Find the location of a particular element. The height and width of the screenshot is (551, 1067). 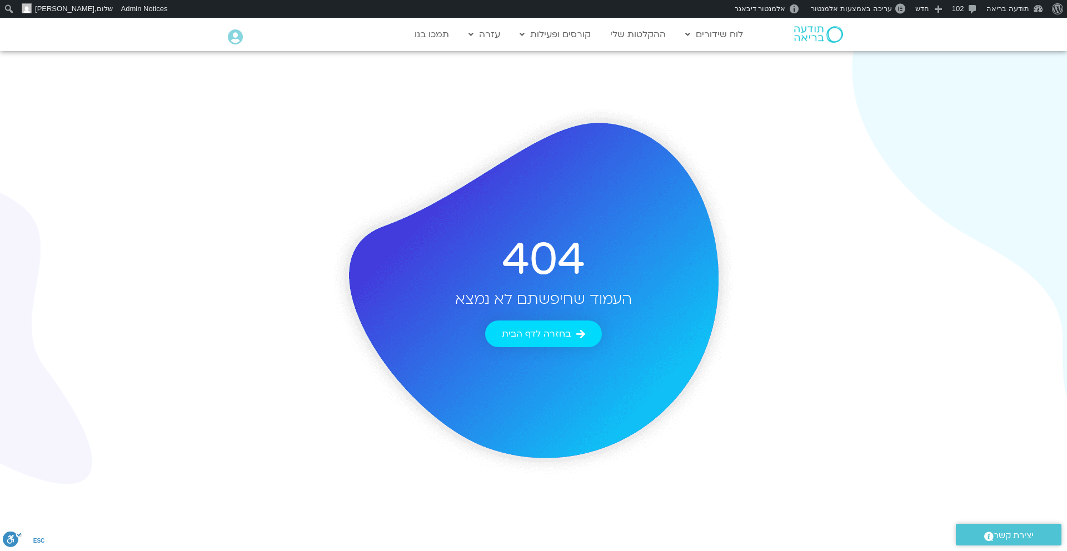

h2: 404 is located at coordinates (543, 260).